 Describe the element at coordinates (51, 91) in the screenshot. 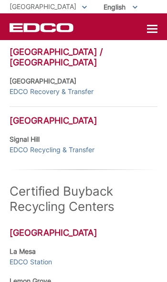

I see `a: EDCO Recovery & Transfer` at that location.